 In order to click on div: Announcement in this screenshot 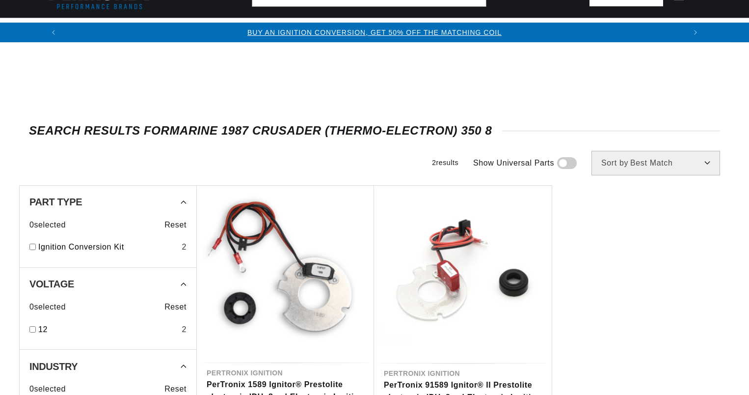, I will do `click(374, 32)`.